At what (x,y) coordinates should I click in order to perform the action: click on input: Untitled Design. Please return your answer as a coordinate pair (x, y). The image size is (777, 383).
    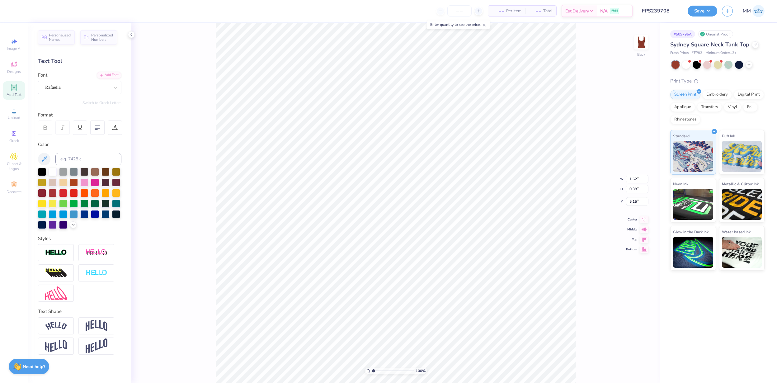
    Looking at the image, I should click on (660, 11).